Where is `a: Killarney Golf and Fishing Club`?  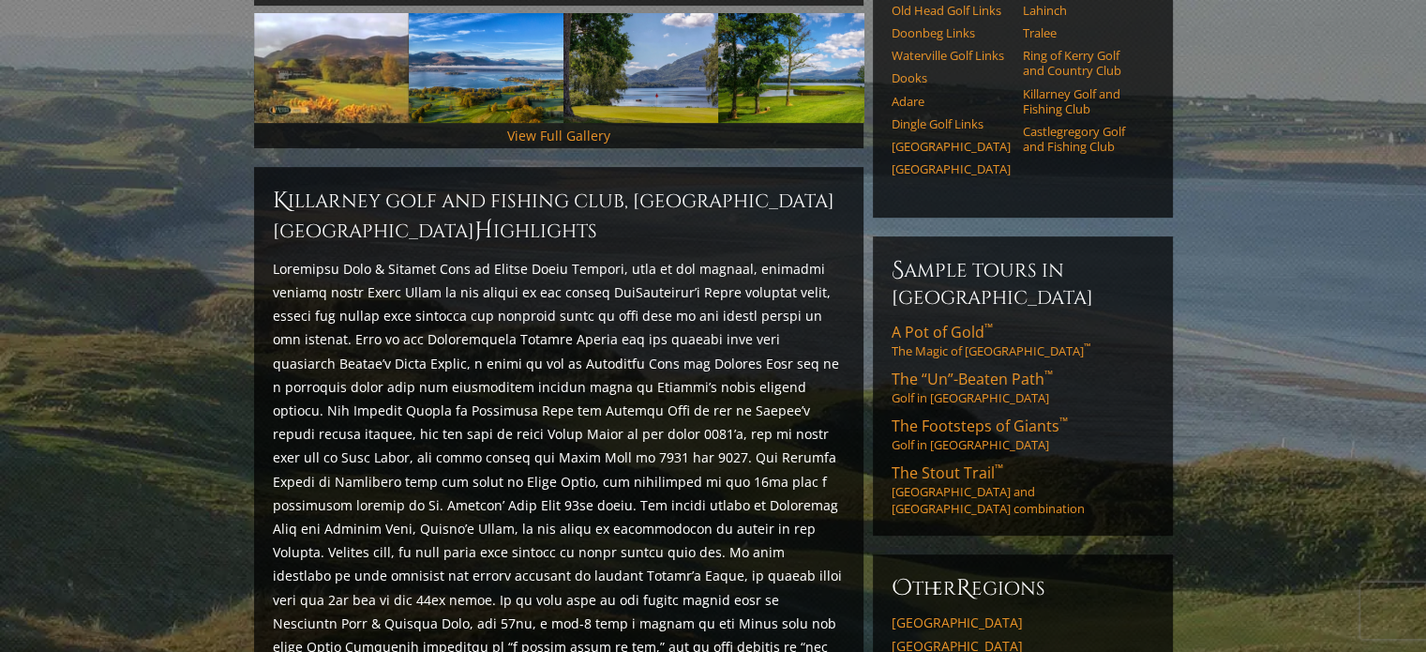 a: Killarney Golf and Fishing Club is located at coordinates (1082, 101).